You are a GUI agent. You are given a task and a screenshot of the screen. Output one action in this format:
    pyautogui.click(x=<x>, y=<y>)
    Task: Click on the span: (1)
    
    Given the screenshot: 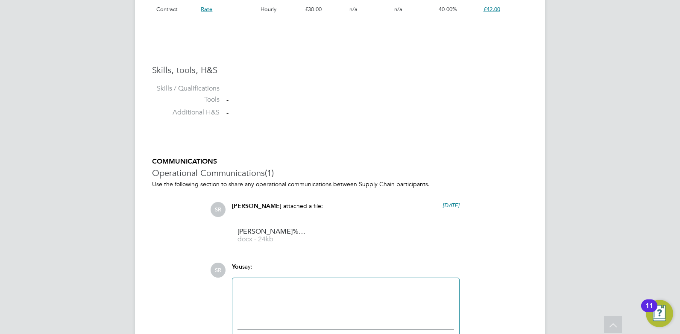 What is the action you would take?
    pyautogui.click(x=269, y=173)
    